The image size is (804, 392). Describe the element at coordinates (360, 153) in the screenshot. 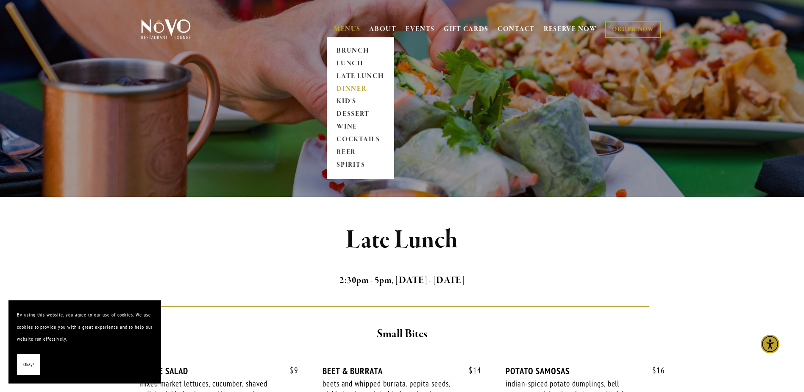

I see `a: BEER` at that location.